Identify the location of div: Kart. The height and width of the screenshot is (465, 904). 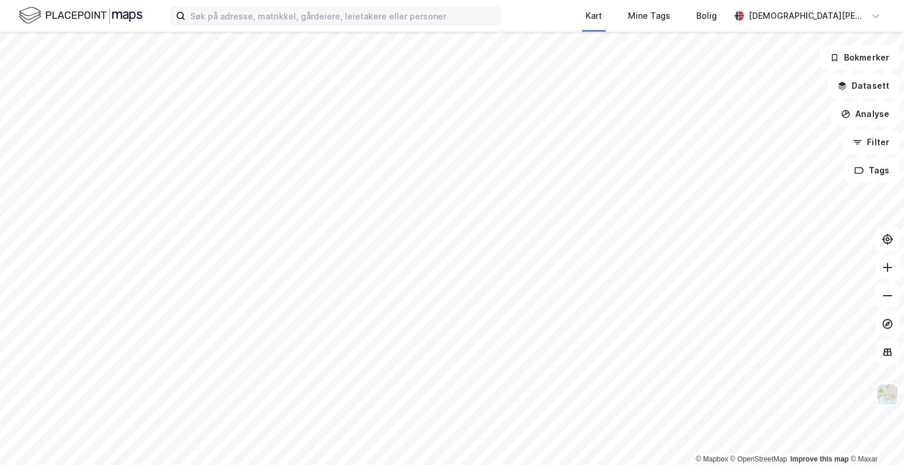
(594, 16).